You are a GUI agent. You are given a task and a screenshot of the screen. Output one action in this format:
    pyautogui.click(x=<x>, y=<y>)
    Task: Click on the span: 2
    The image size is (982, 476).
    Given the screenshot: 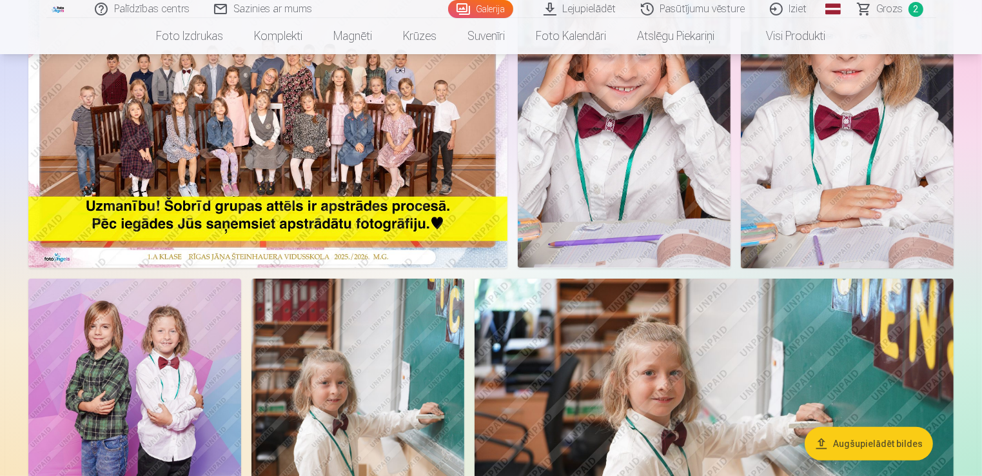 What is the action you would take?
    pyautogui.click(x=915, y=9)
    